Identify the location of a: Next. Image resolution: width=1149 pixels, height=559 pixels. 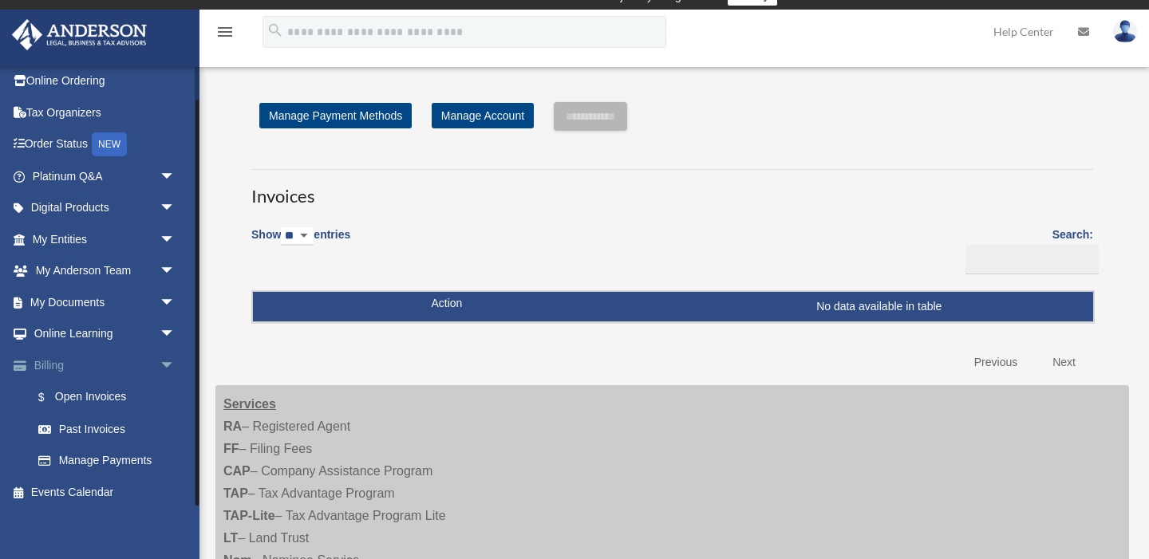
(1064, 362).